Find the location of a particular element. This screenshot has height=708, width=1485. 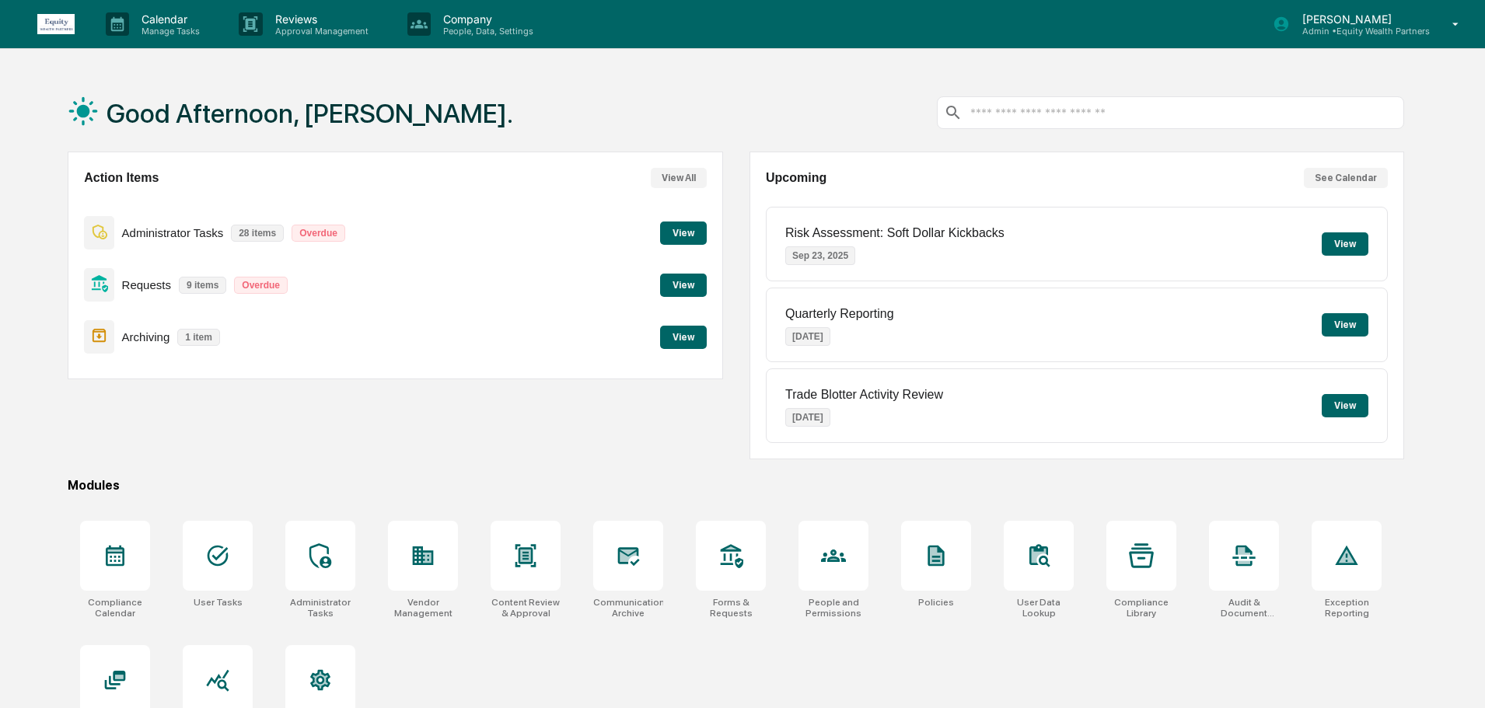

a: View All is located at coordinates (679, 178).